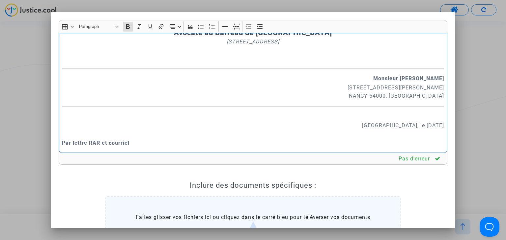 The width and height of the screenshot is (506, 240). What do you see at coordinates (99, 26) in the screenshot?
I see `button: Paragraph` at bounding box center [99, 26].